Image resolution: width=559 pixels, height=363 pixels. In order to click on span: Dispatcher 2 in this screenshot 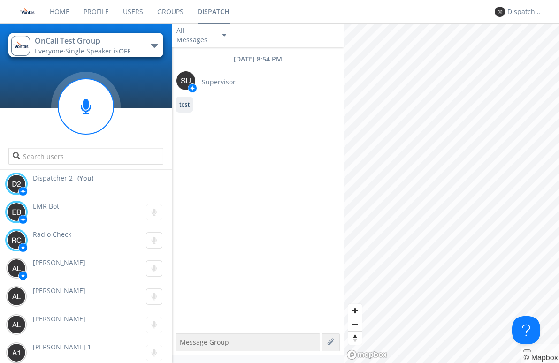, I will do `click(53, 178)`.